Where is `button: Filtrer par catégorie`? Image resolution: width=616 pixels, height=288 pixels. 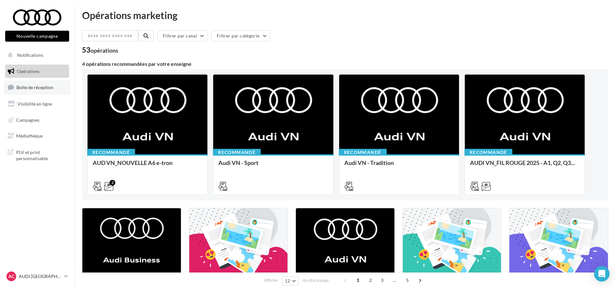
button: Filtrer par catégorie is located at coordinates (241, 36).